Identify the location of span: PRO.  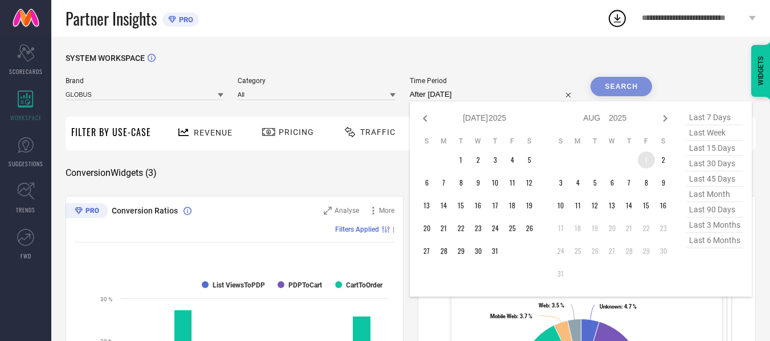
(185, 19).